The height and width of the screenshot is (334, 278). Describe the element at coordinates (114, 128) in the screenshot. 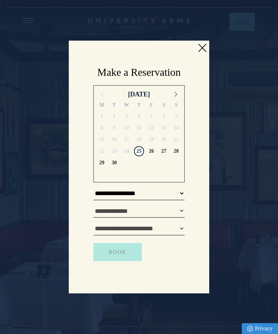

I see `span: Tuesday 9 September 2025` at that location.